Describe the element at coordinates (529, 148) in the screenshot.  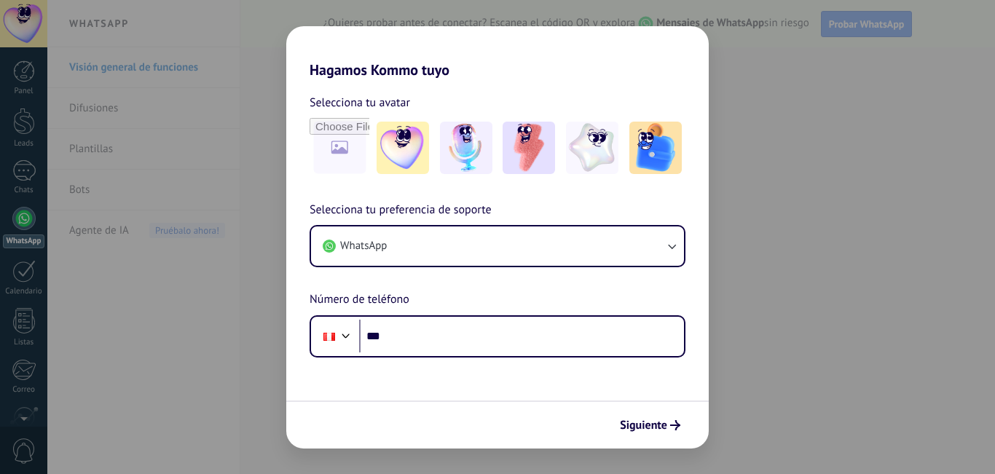
I see `img: -3.jpeg` at that location.